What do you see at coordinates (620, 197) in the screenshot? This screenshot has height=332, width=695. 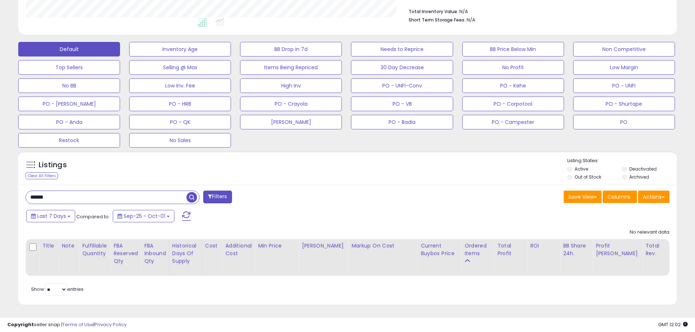 I see `button: Columns` at bounding box center [620, 197].